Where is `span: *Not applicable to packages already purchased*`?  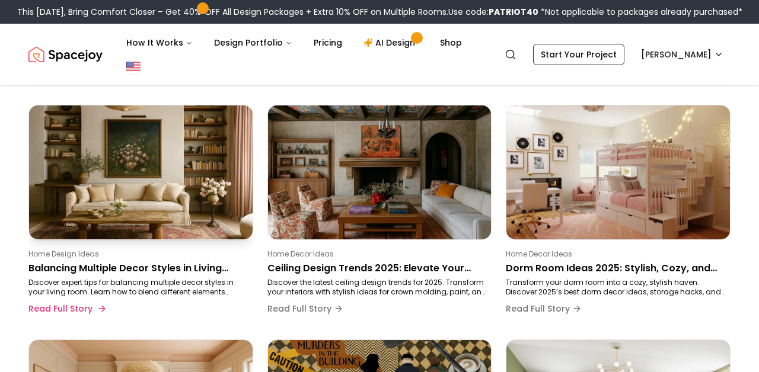
span: *Not applicable to packages already purchased* is located at coordinates (640, 12).